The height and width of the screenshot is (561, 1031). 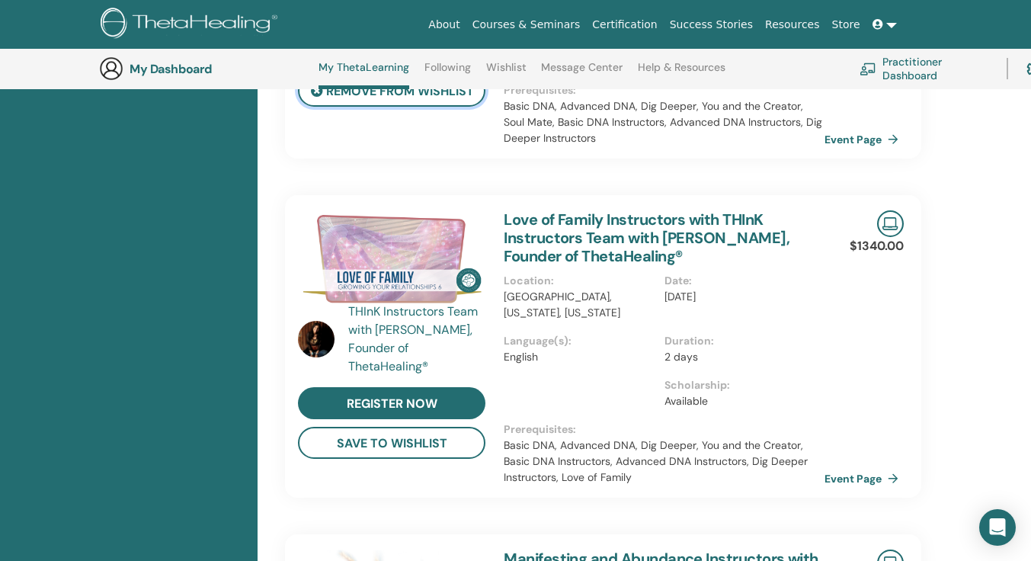 What do you see at coordinates (740, 357) in the screenshot?
I see `p: 2 days` at bounding box center [740, 357].